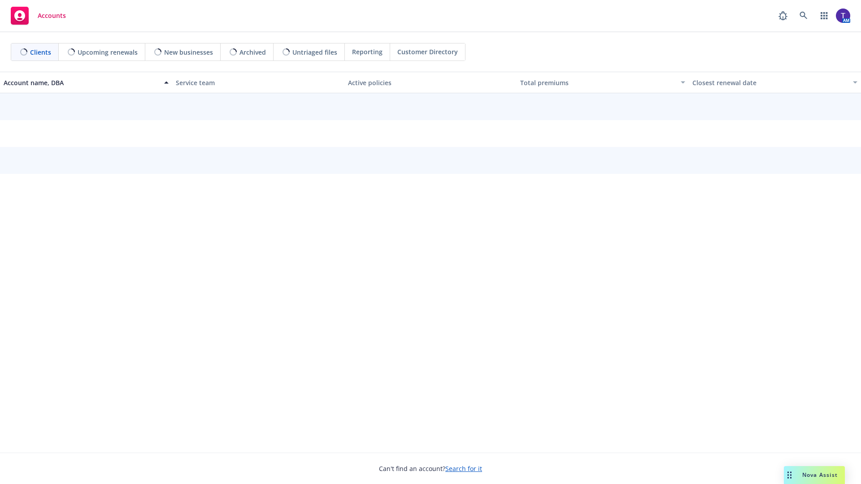  What do you see at coordinates (315, 52) in the screenshot?
I see `span: Untriaged files` at bounding box center [315, 52].